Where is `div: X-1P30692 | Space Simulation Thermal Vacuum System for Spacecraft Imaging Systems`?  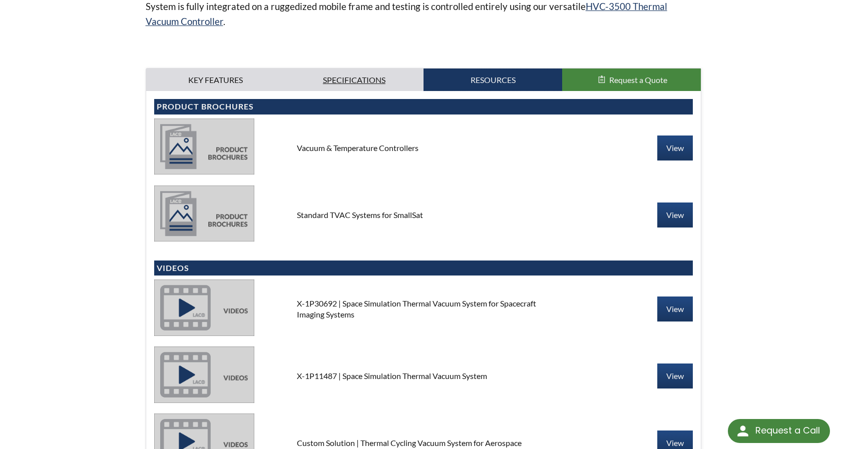 div: X-1P30692 | Space Simulation Thermal Vacuum System for Spacecraft Imaging Systems is located at coordinates (423, 309).